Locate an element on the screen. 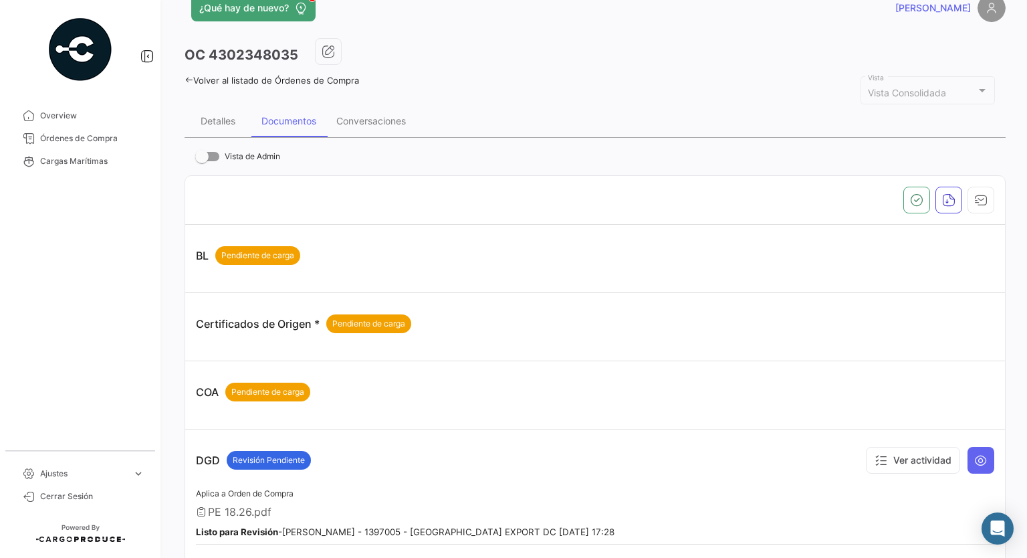  a: Cargas Marítimas is located at coordinates (80, 161).